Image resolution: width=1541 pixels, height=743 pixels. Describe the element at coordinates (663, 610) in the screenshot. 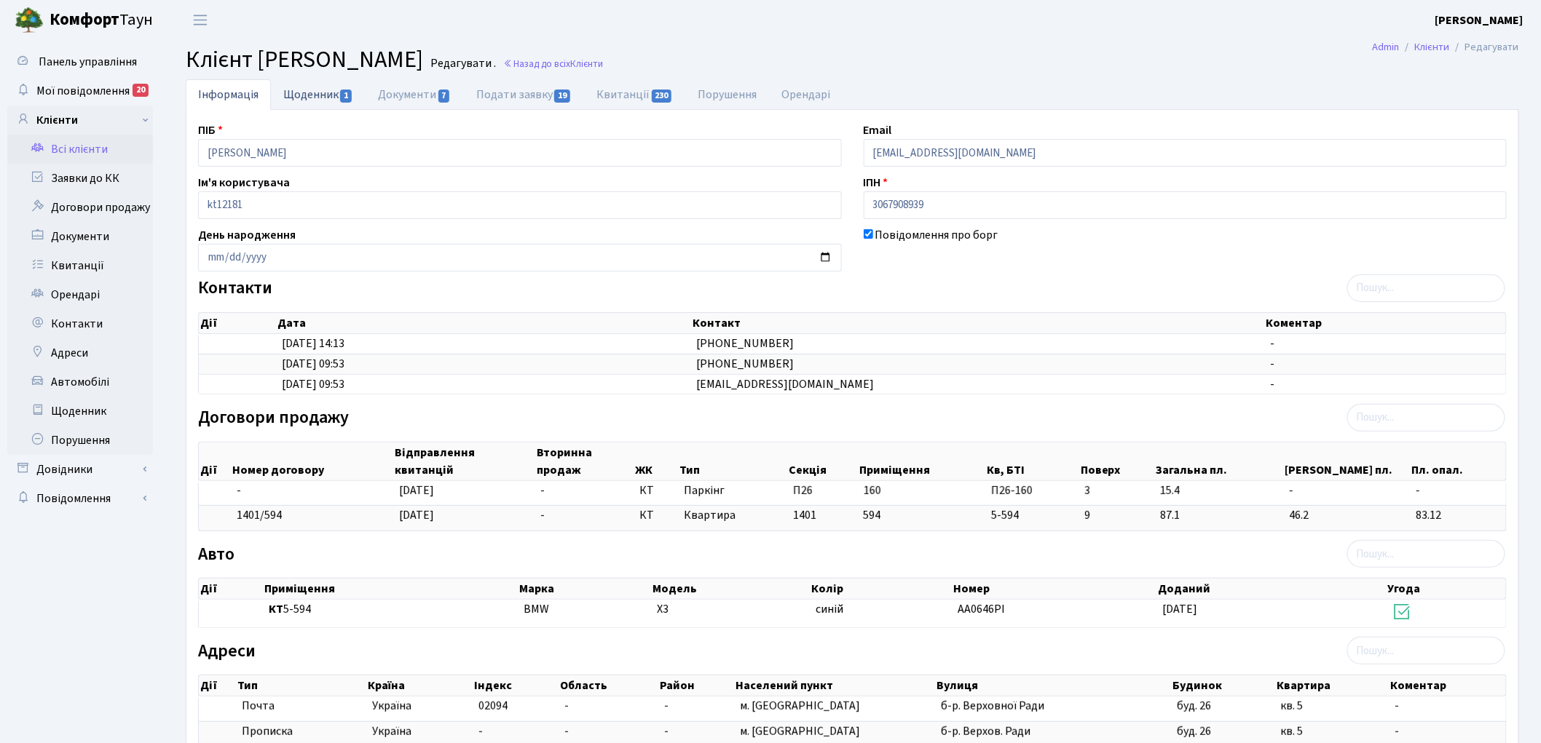

I see `span: X3` at that location.